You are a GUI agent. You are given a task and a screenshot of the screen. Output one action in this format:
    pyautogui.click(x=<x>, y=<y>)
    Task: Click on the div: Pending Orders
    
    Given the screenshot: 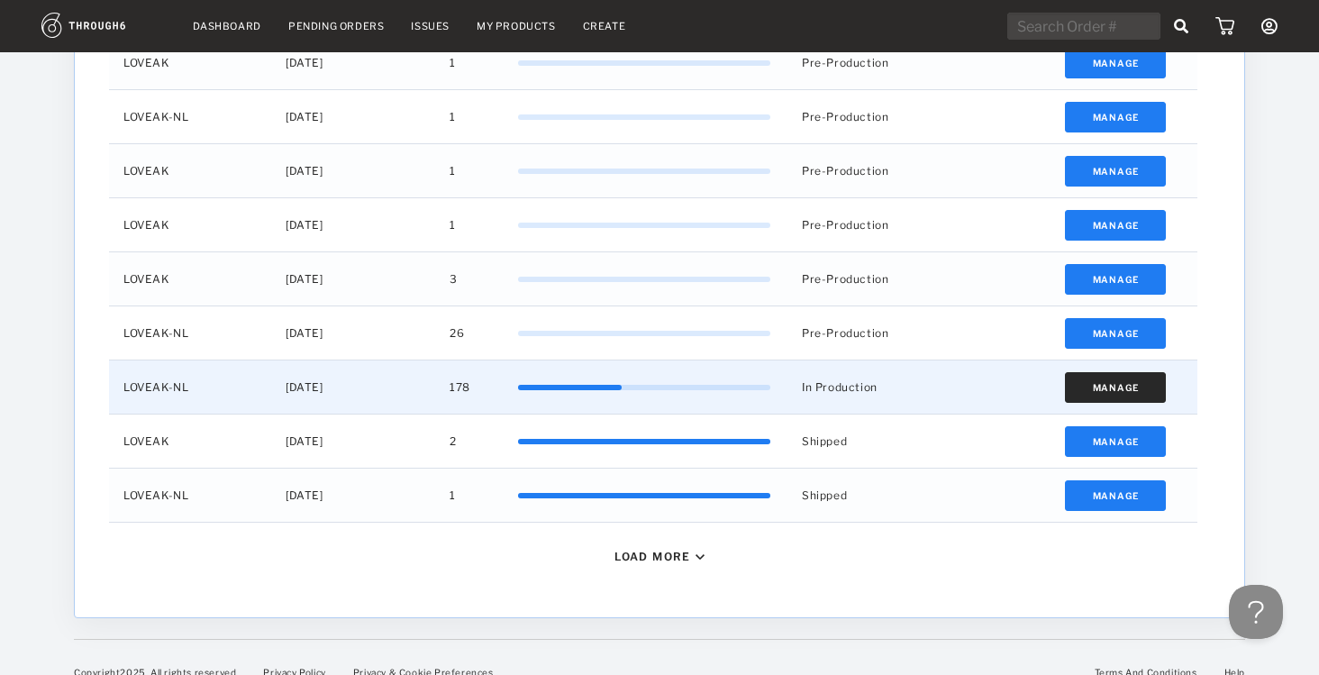 What is the action you would take?
    pyautogui.click(x=336, y=26)
    